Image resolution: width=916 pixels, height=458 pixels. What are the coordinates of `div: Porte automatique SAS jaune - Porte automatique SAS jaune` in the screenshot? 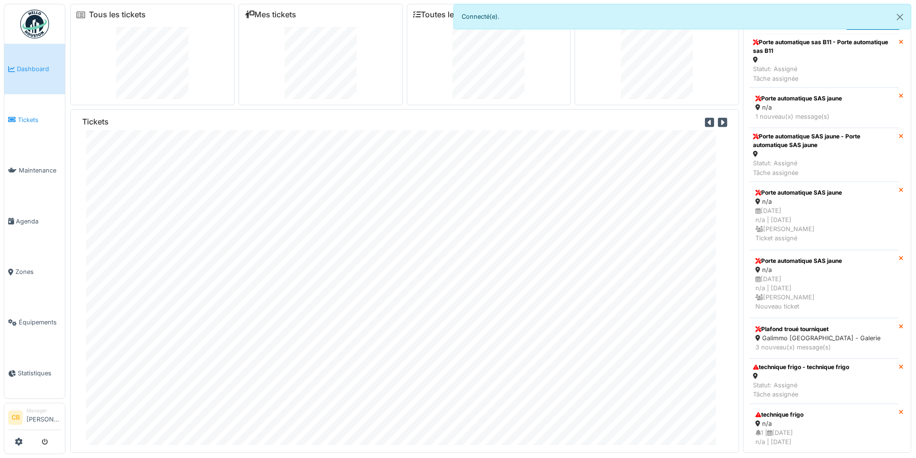 It's located at (824, 141).